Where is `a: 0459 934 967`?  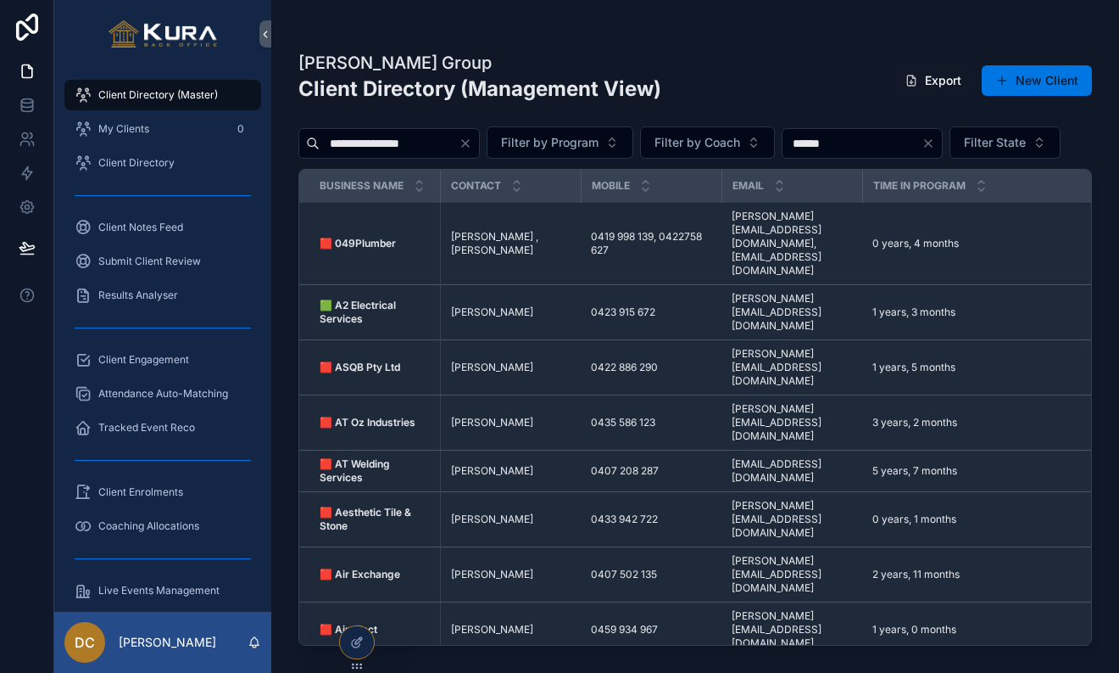
a: 0459 934 967 is located at coordinates (651, 629).